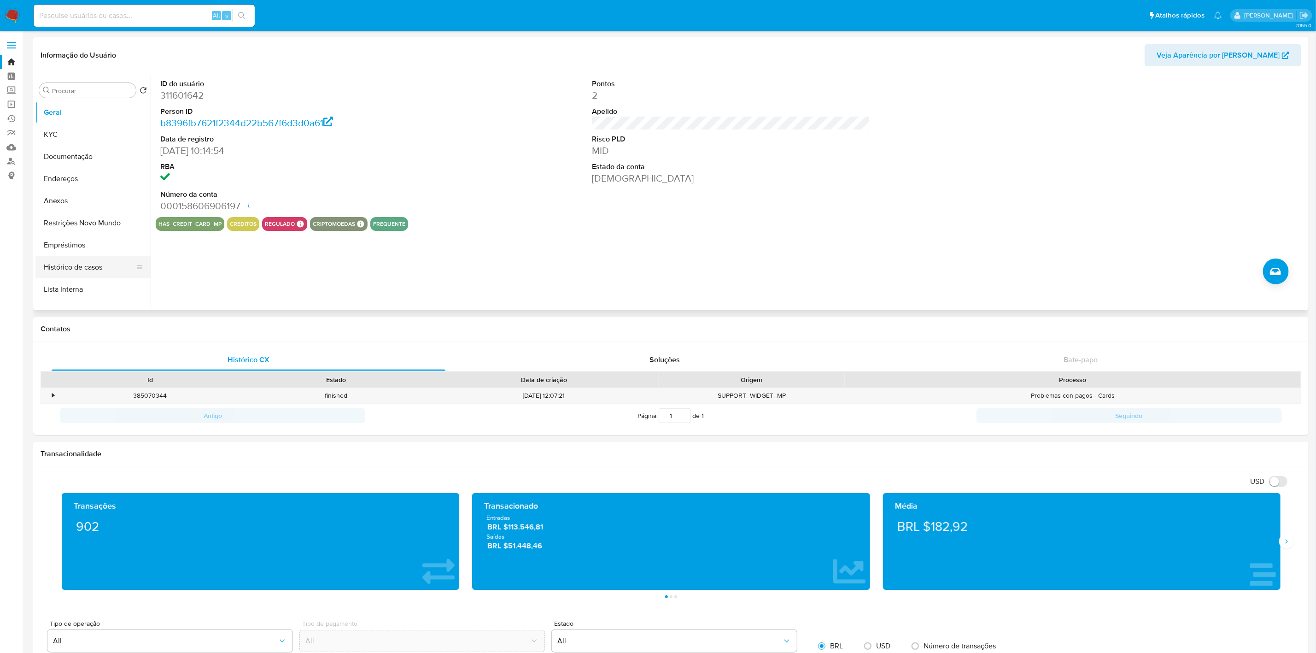 The image size is (1316, 653). I want to click on button: Retornar ao pedido padrão, so click(143, 92).